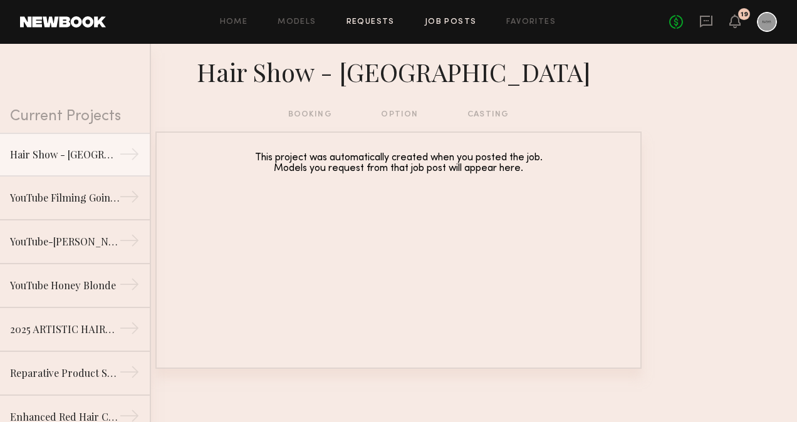 This screenshot has height=422, width=797. Describe the element at coordinates (398, 163) in the screenshot. I see `div: This project was automatically created when you posted the job. Models you request from that job ...` at that location.